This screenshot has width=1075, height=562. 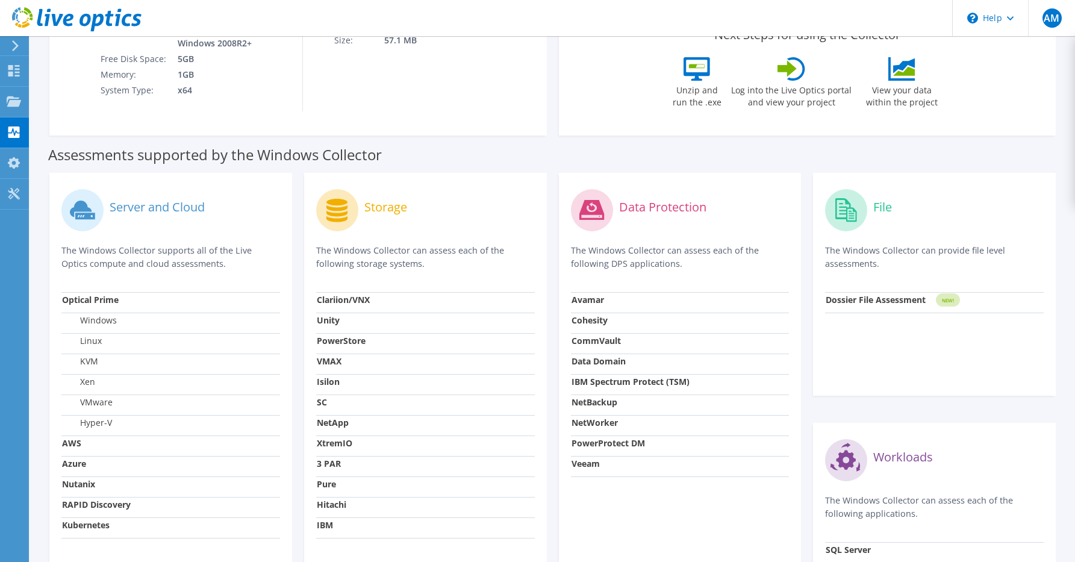 I want to click on strong: NetApp, so click(x=332, y=422).